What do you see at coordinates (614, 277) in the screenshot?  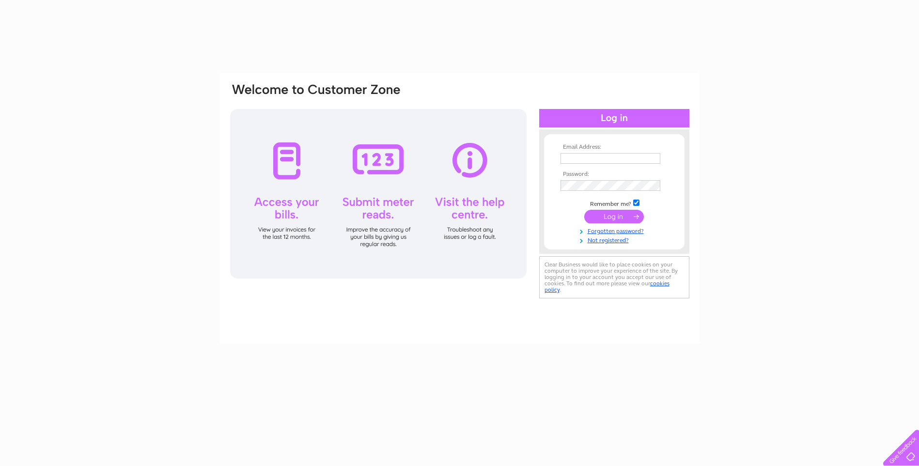 I see `div: Clear Business would like to place cookies on your computer to improve your experience of the sit...` at bounding box center [614, 277].